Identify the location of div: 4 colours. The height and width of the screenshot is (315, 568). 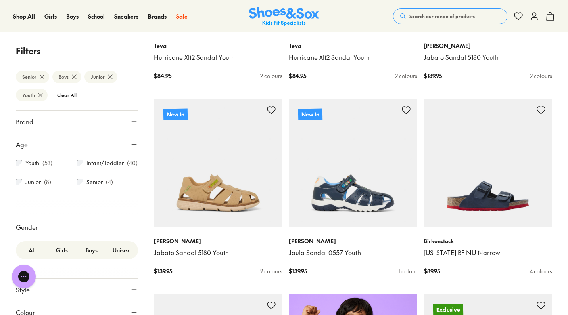
(541, 271).